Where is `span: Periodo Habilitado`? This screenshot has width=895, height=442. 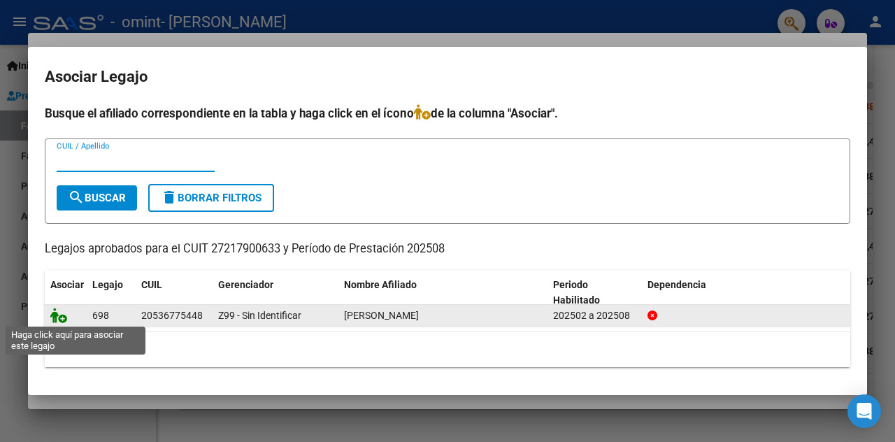
span: Periodo Habilitado is located at coordinates (576, 292).